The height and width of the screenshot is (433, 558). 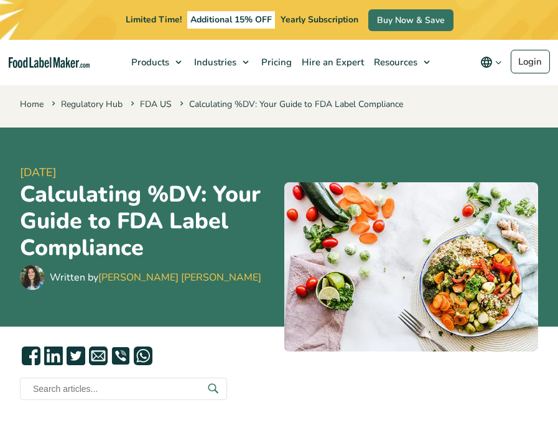 I want to click on a: Food Label Maker homepage, so click(x=49, y=62).